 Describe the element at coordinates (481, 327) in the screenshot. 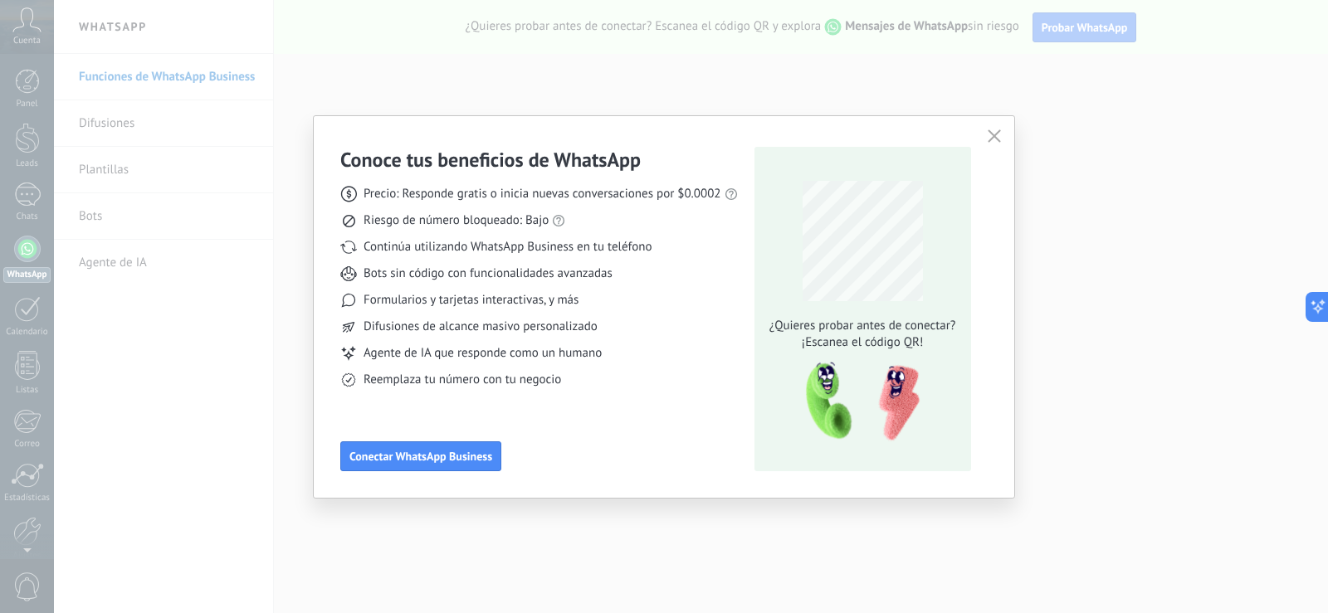

I see `span: Difusiones de alcance masivo personalizado` at that location.